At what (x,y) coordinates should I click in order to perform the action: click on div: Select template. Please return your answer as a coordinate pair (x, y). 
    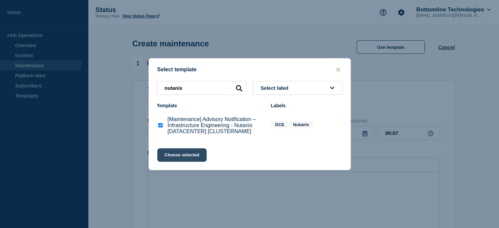
    Looking at the image, I should click on (250, 70).